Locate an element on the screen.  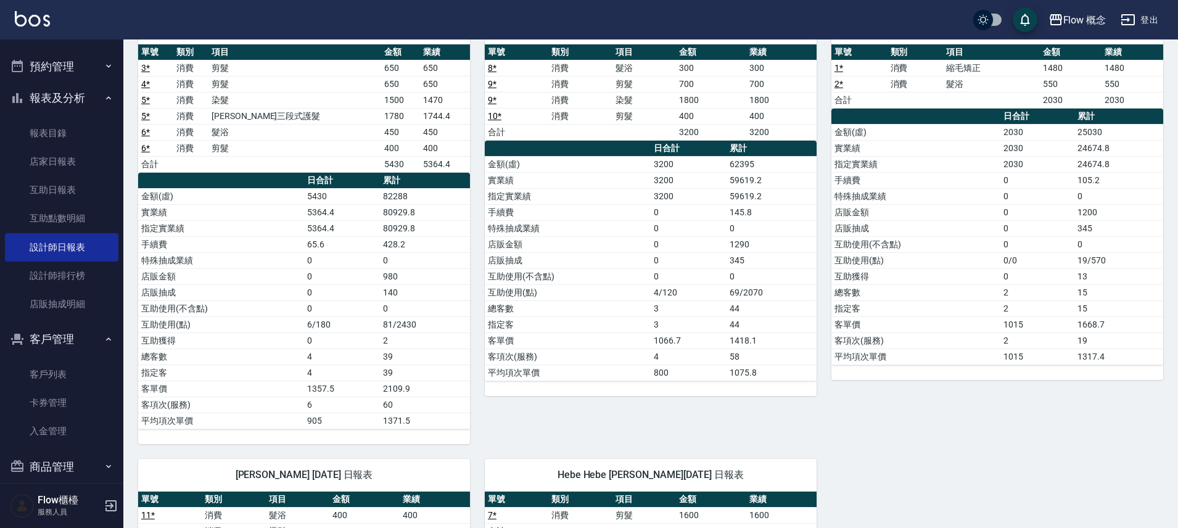
td: 染髮 is located at coordinates (295, 100).